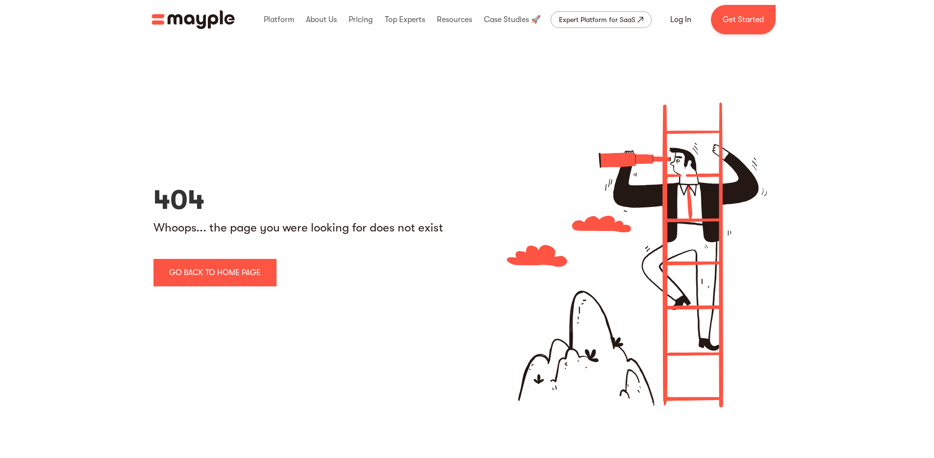 Image resolution: width=934 pixels, height=458 pixels. I want to click on div: Whoops... the page you were looking for does not exist, so click(310, 227).